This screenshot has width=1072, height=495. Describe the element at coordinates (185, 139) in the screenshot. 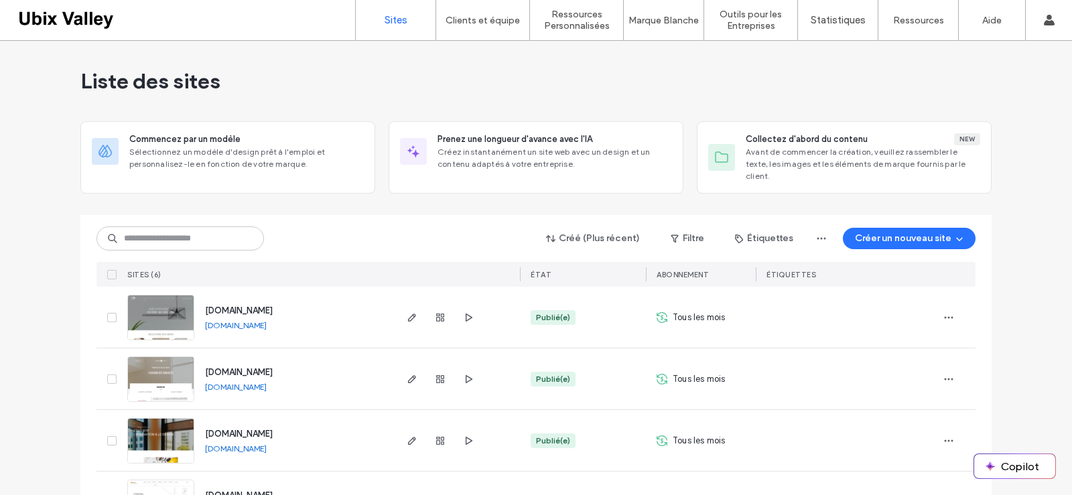

I see `span: Commencez par un modèle` at that location.